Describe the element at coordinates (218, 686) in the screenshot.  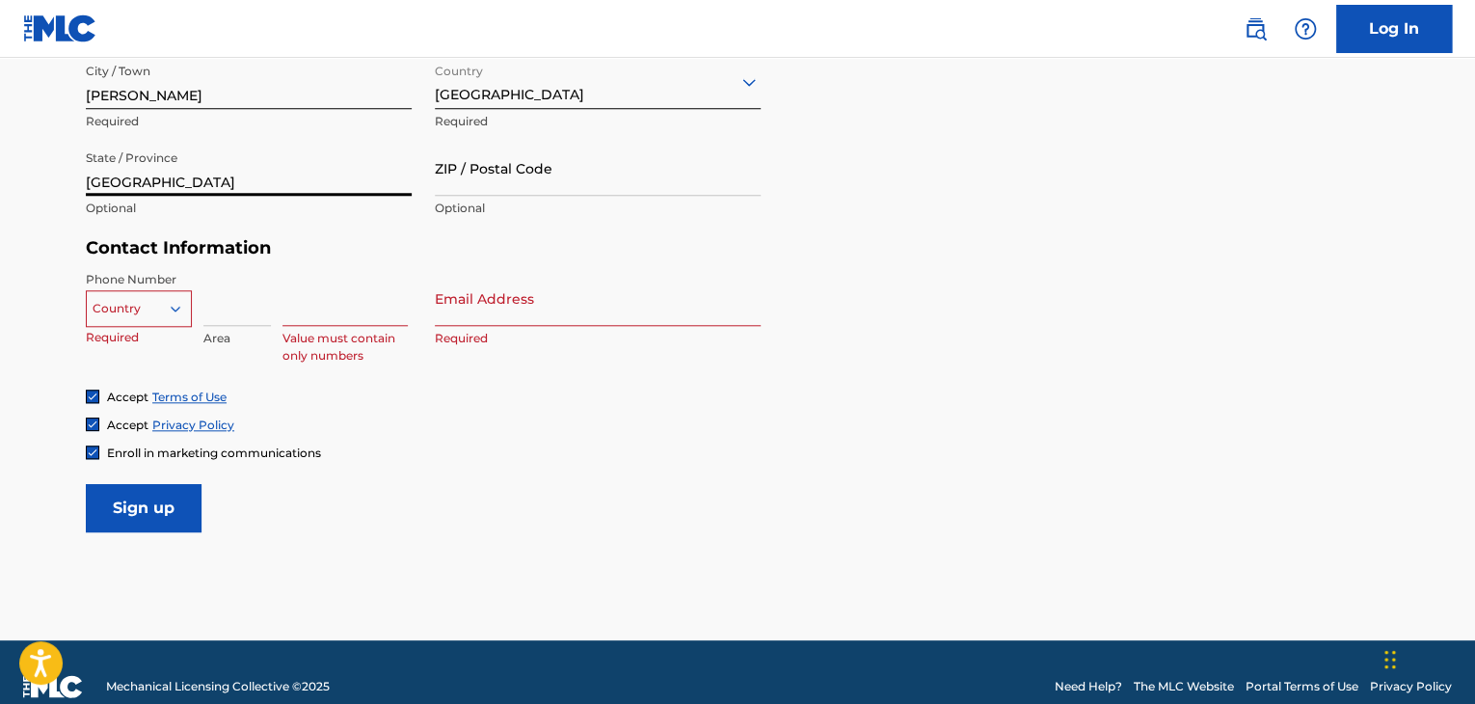
I see `span: Mechanical Licensing Collective © 2025` at that location.